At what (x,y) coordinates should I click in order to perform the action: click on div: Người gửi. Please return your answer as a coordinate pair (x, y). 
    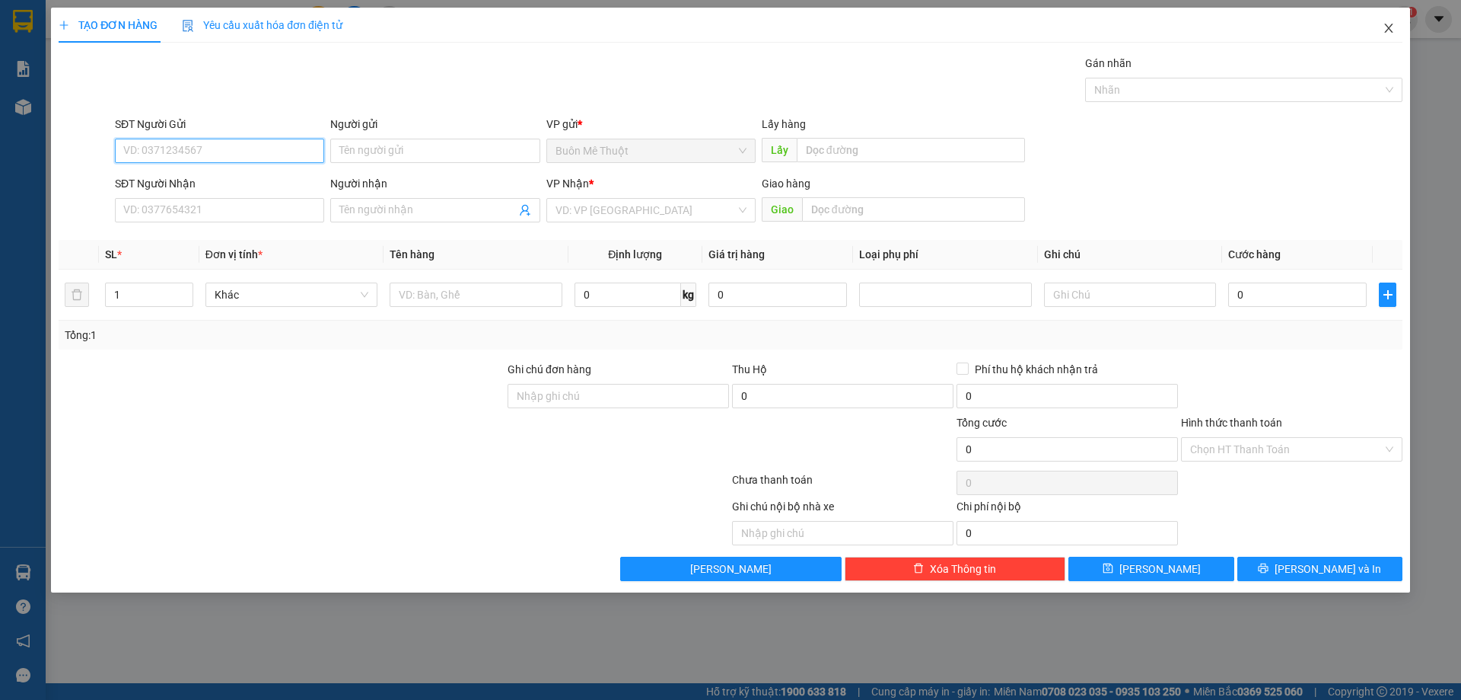
    Looking at the image, I should click on (435, 124).